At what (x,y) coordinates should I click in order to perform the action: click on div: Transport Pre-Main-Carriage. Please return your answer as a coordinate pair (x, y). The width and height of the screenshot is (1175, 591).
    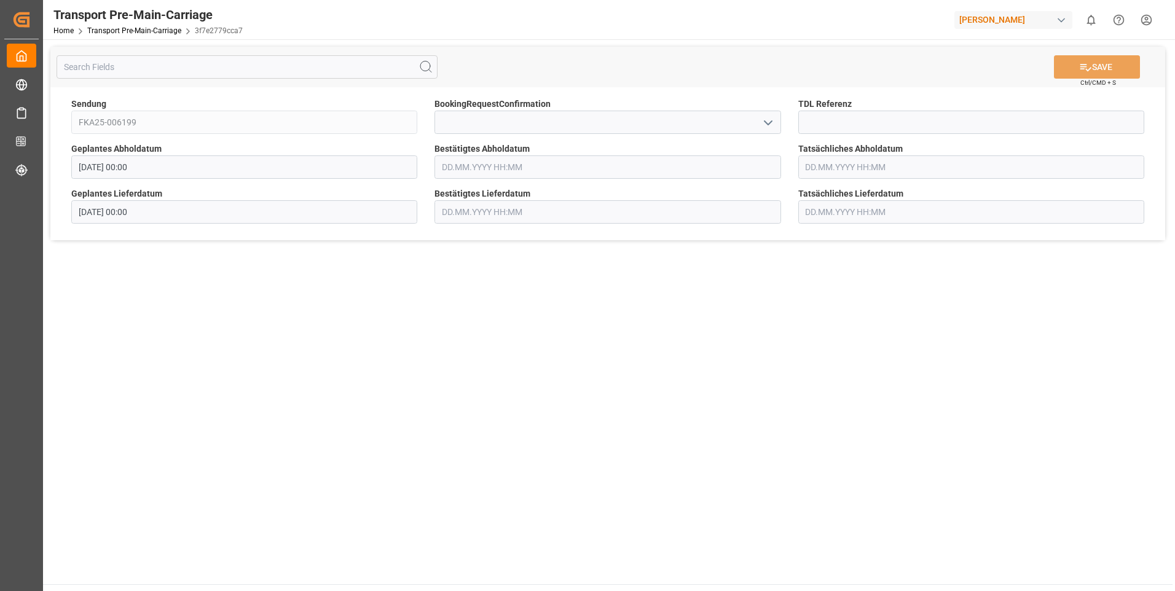
    Looking at the image, I should click on (148, 15).